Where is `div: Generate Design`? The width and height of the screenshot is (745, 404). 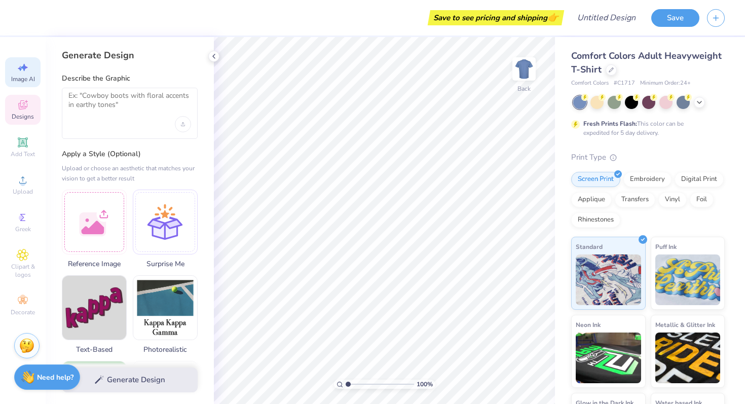 div: Generate Design is located at coordinates (130, 55).